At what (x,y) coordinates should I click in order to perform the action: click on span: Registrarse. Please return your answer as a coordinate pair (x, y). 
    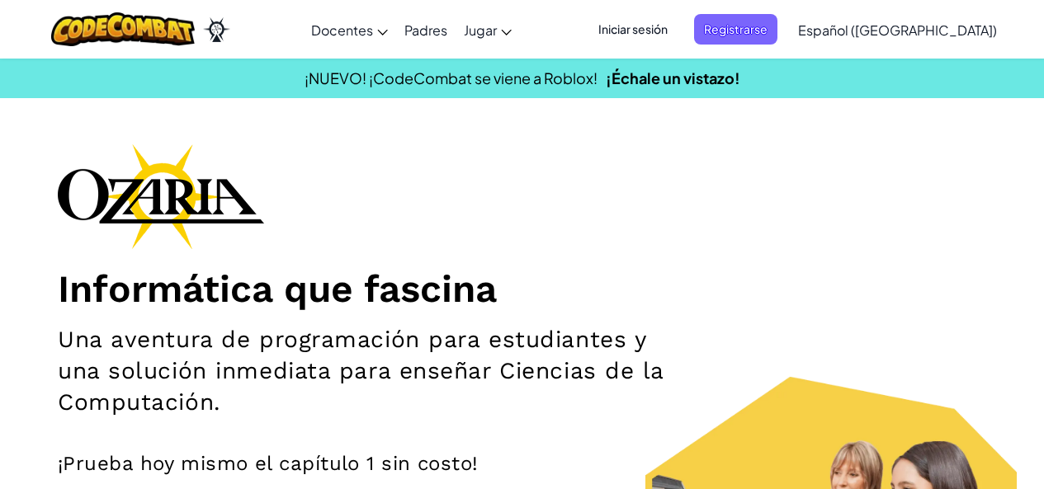
    Looking at the image, I should click on (735, 29).